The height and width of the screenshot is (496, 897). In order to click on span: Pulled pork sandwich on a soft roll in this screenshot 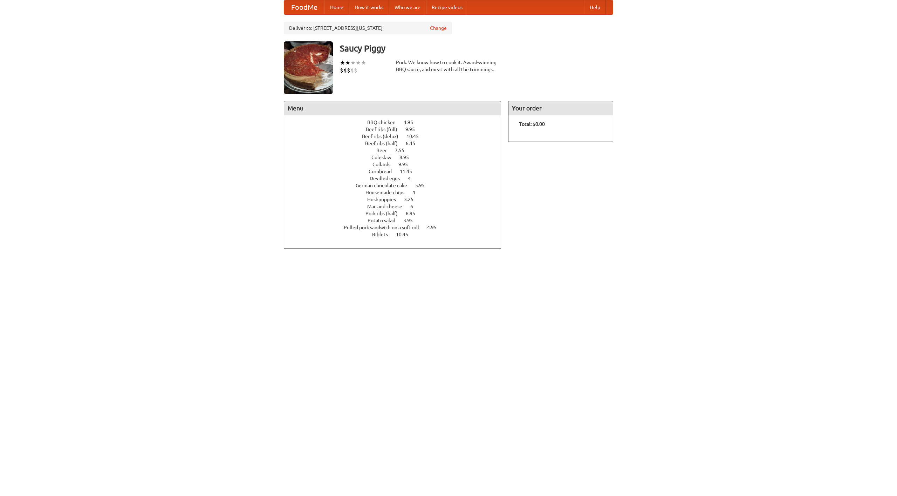, I will do `click(385, 227)`.